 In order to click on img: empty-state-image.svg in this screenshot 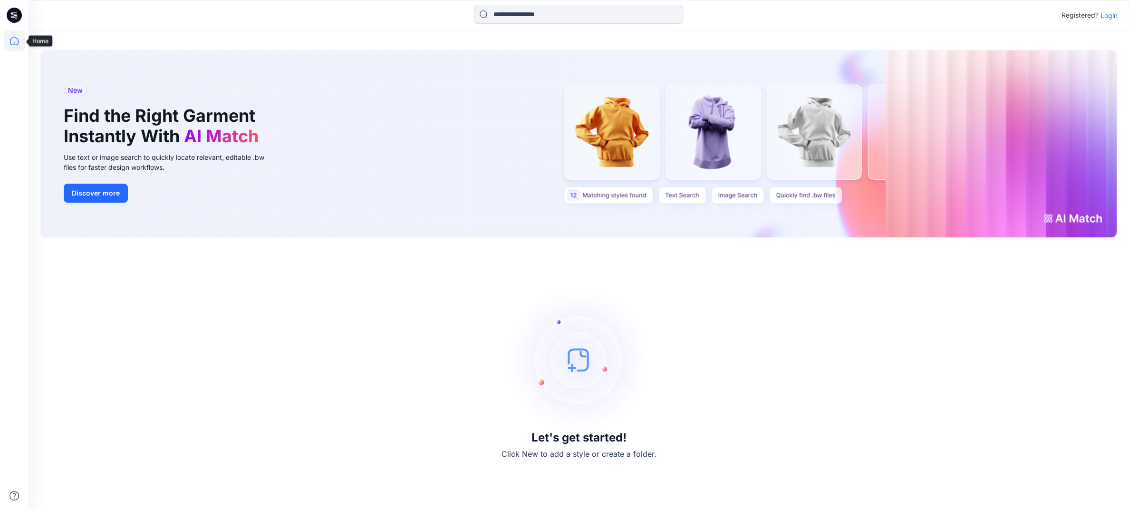, I will do `click(579, 359)`.